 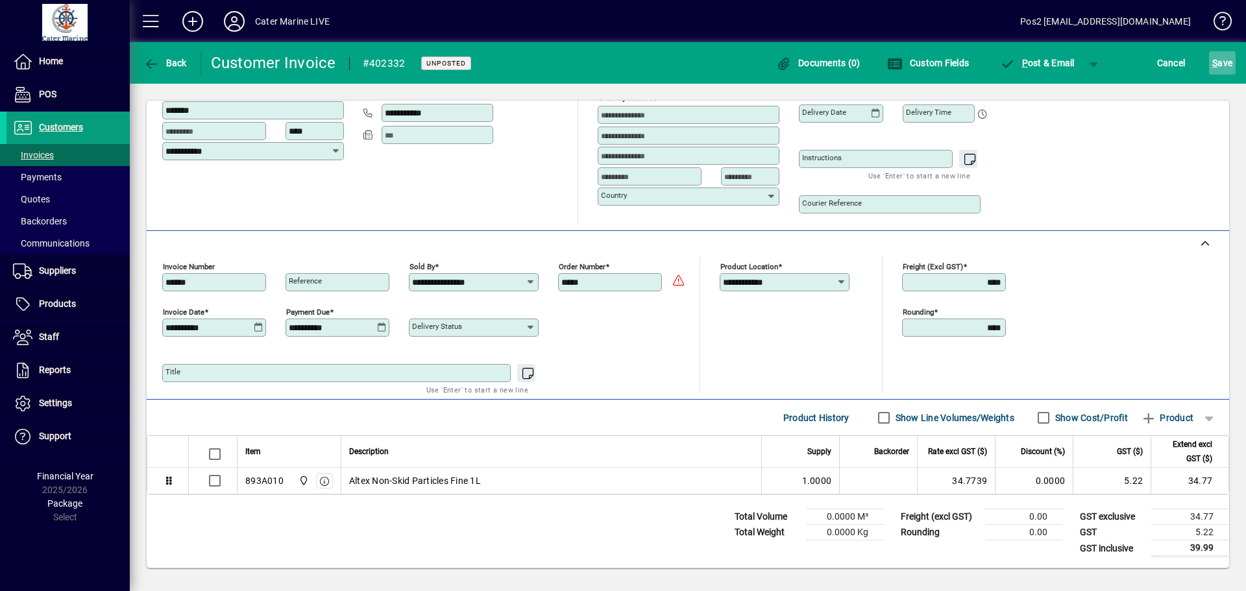 I want to click on span: Cater Marine, so click(x=302, y=481).